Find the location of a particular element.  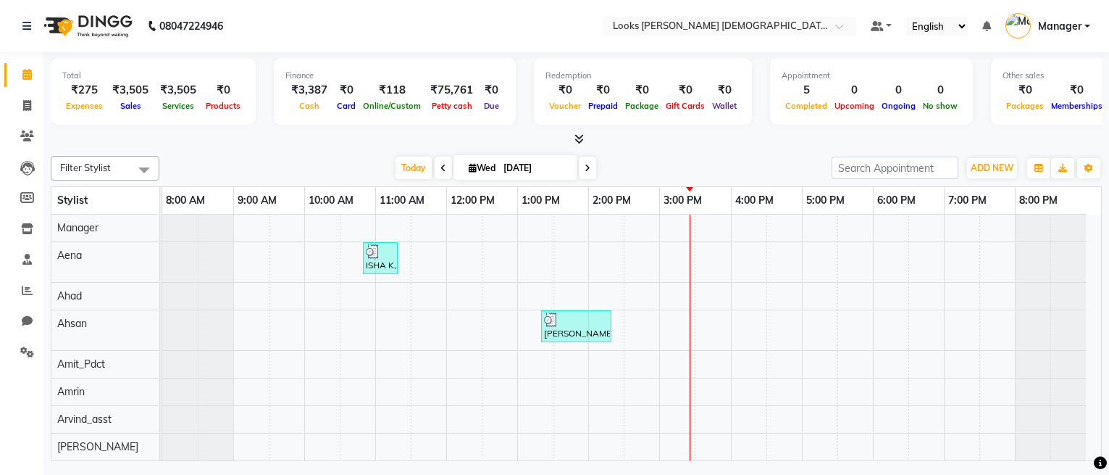

a: 8:00 PM is located at coordinates (1038, 200).